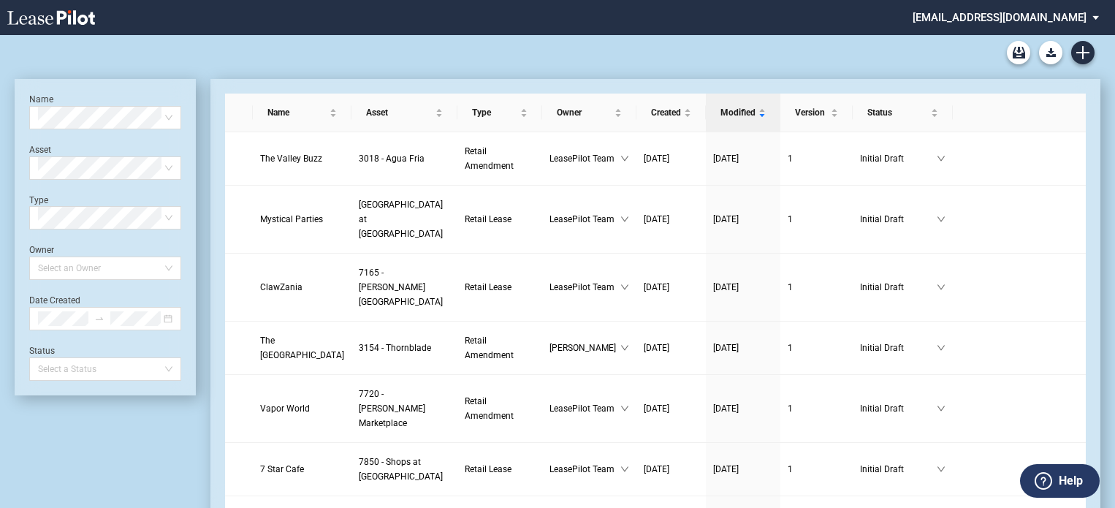 Image resolution: width=1115 pixels, height=508 pixels. I want to click on span: Asset, so click(399, 112).